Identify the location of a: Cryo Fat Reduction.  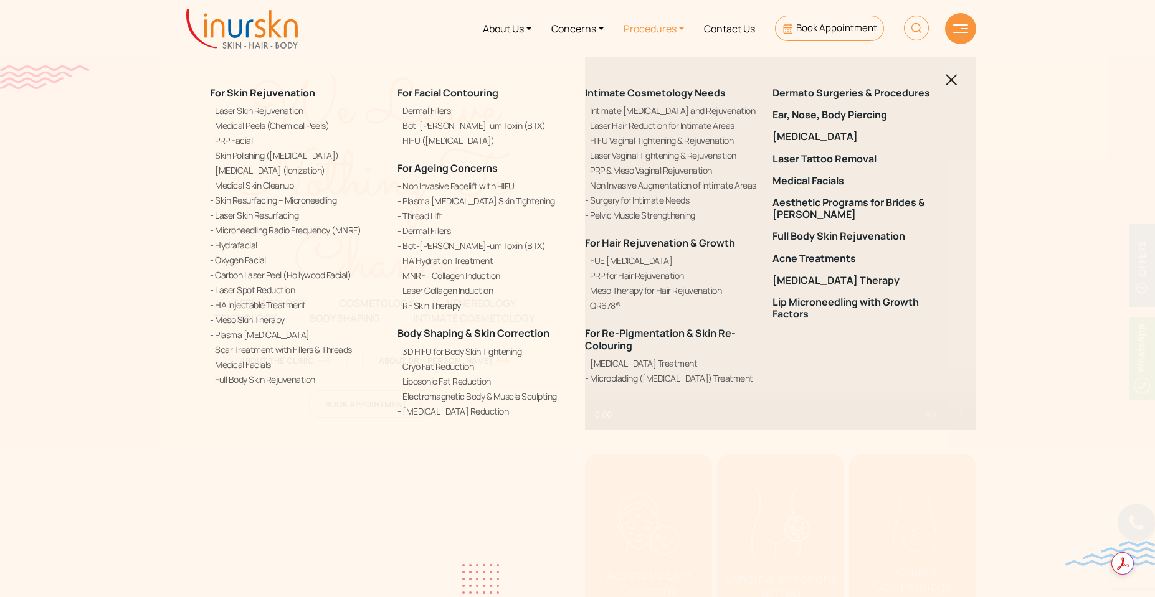
(483, 366).